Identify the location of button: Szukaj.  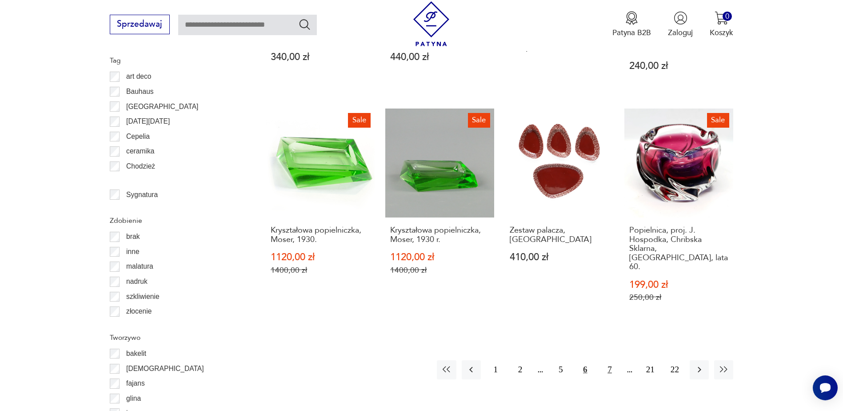
(304, 24).